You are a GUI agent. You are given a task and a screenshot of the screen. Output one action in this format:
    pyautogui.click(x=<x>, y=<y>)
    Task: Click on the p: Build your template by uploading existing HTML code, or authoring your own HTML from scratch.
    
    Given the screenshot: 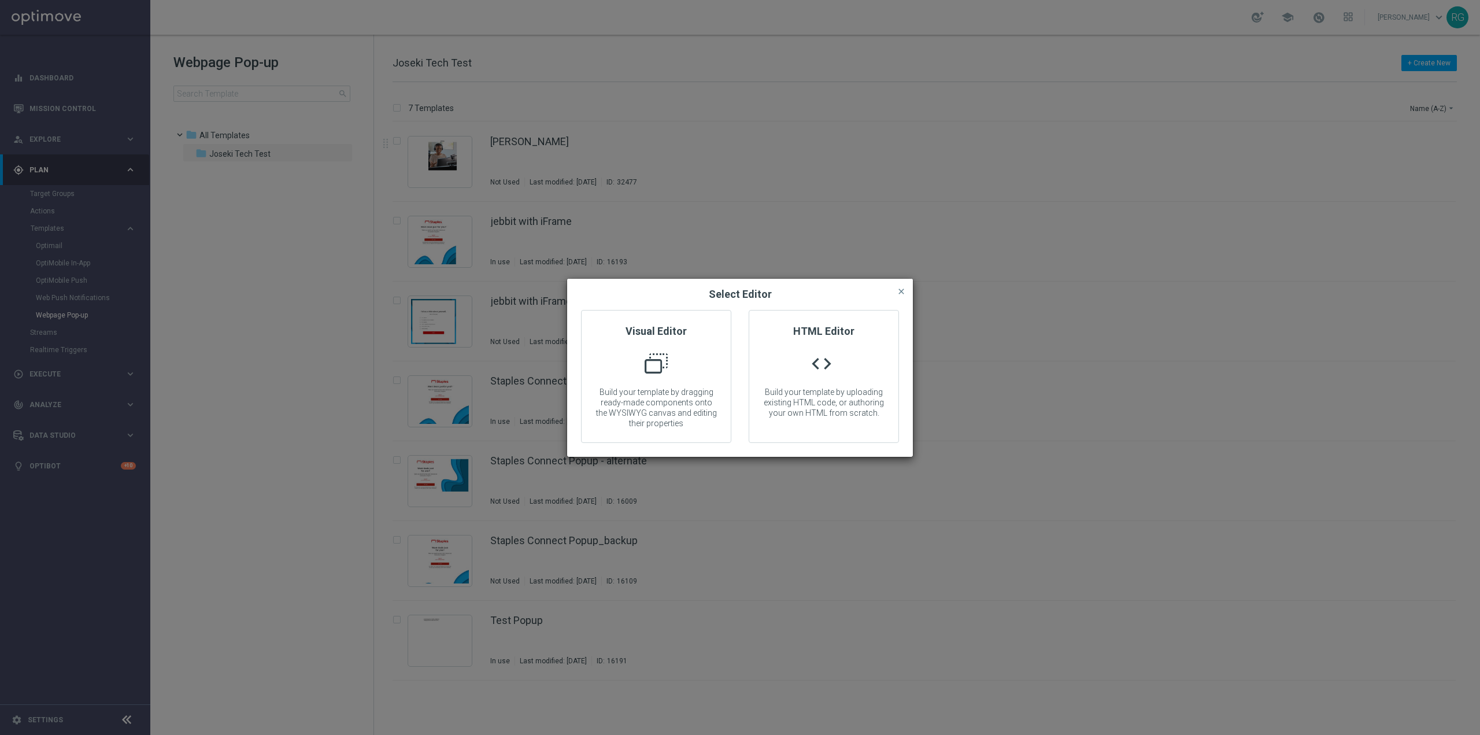 What is the action you would take?
    pyautogui.click(x=824, y=402)
    